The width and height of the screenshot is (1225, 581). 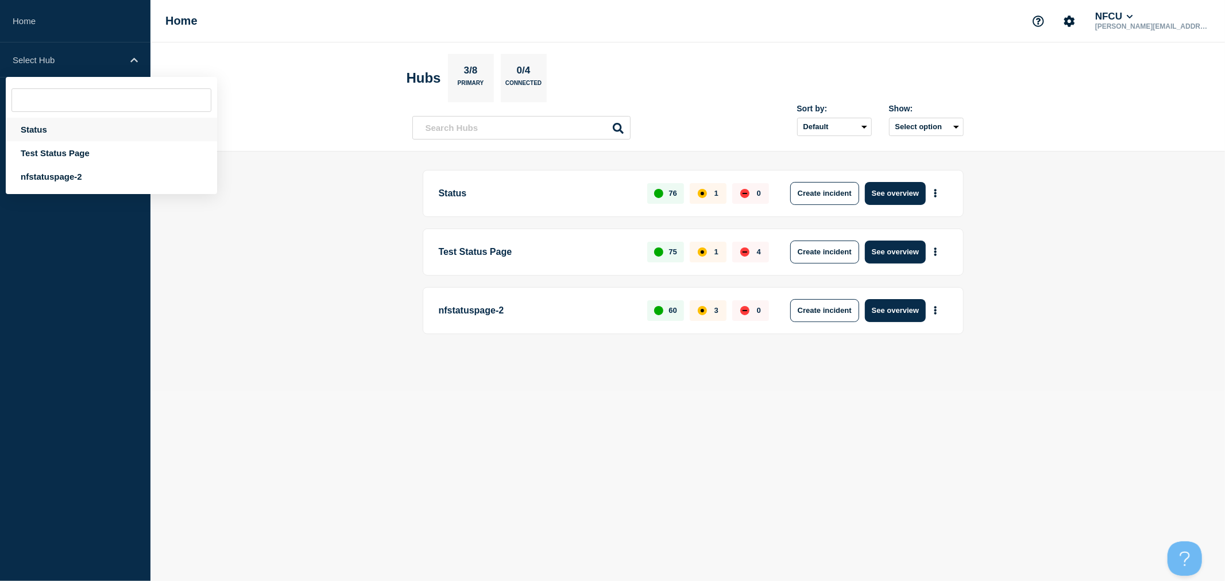 I want to click on p: Connected, so click(x=523, y=86).